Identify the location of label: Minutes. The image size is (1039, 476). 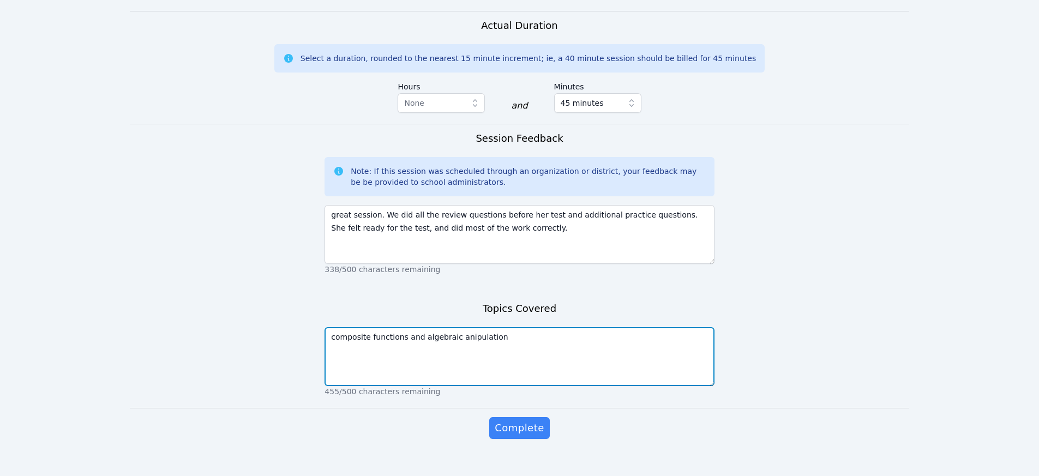
(598, 85).